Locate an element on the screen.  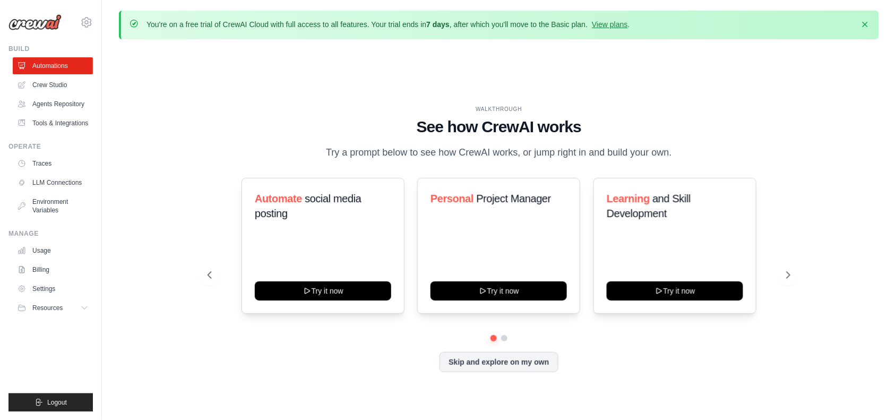
span: Learning is located at coordinates (628, 198).